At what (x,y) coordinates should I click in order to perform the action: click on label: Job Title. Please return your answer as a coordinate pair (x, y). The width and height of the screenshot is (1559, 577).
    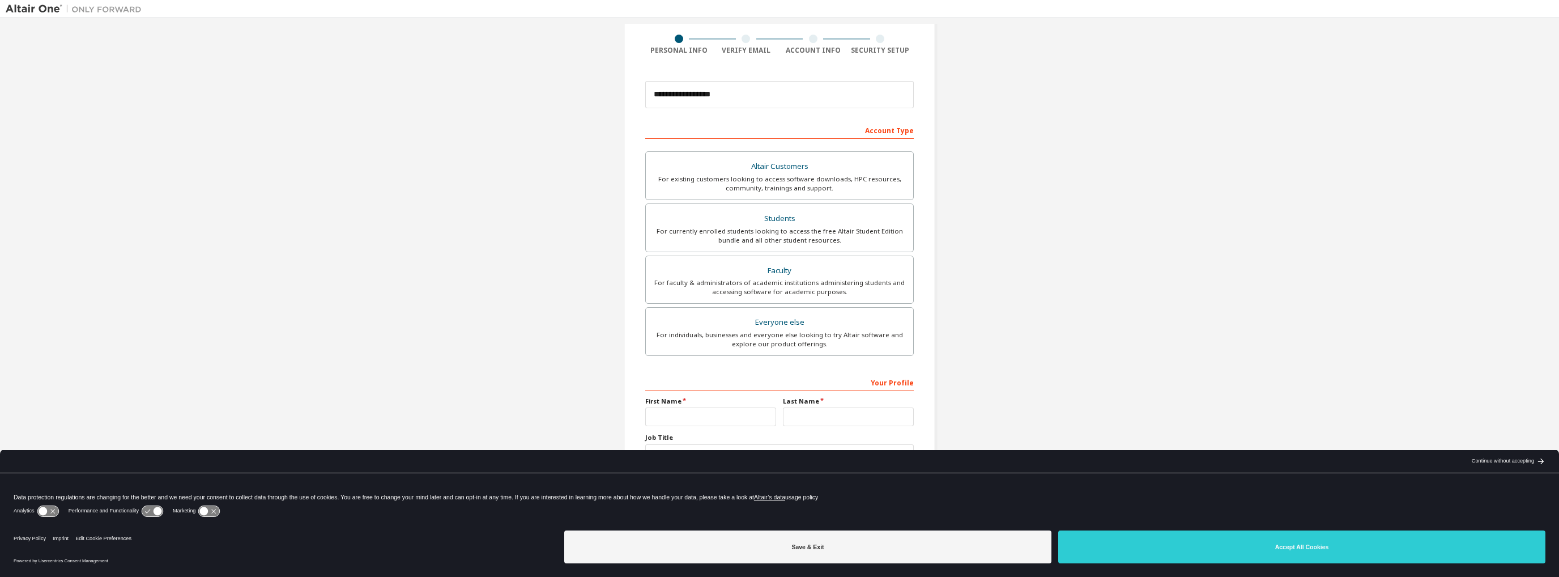
    Looking at the image, I should click on (779, 437).